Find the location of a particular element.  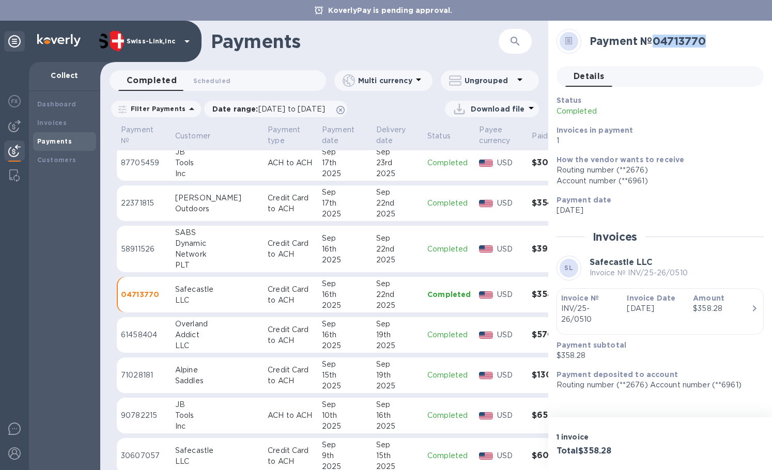

p: Payment № is located at coordinates (137, 135).